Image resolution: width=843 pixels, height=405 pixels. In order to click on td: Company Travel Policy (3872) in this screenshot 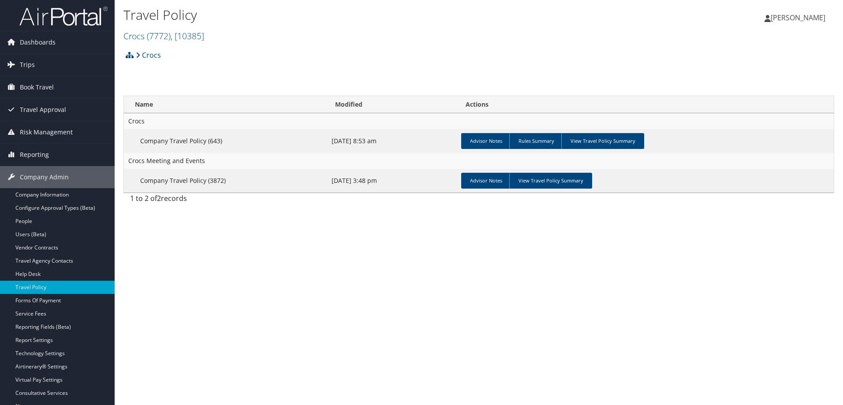, I will do `click(225, 181)`.